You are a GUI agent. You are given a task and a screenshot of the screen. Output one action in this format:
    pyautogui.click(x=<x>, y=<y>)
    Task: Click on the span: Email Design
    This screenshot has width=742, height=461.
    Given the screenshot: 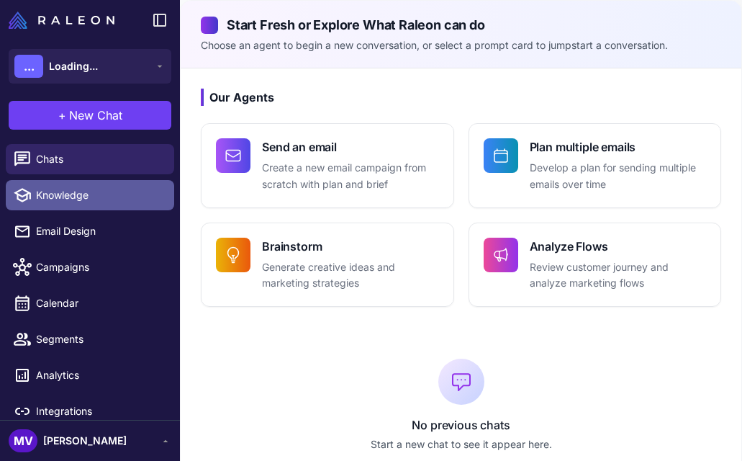 What is the action you would take?
    pyautogui.click(x=99, y=231)
    